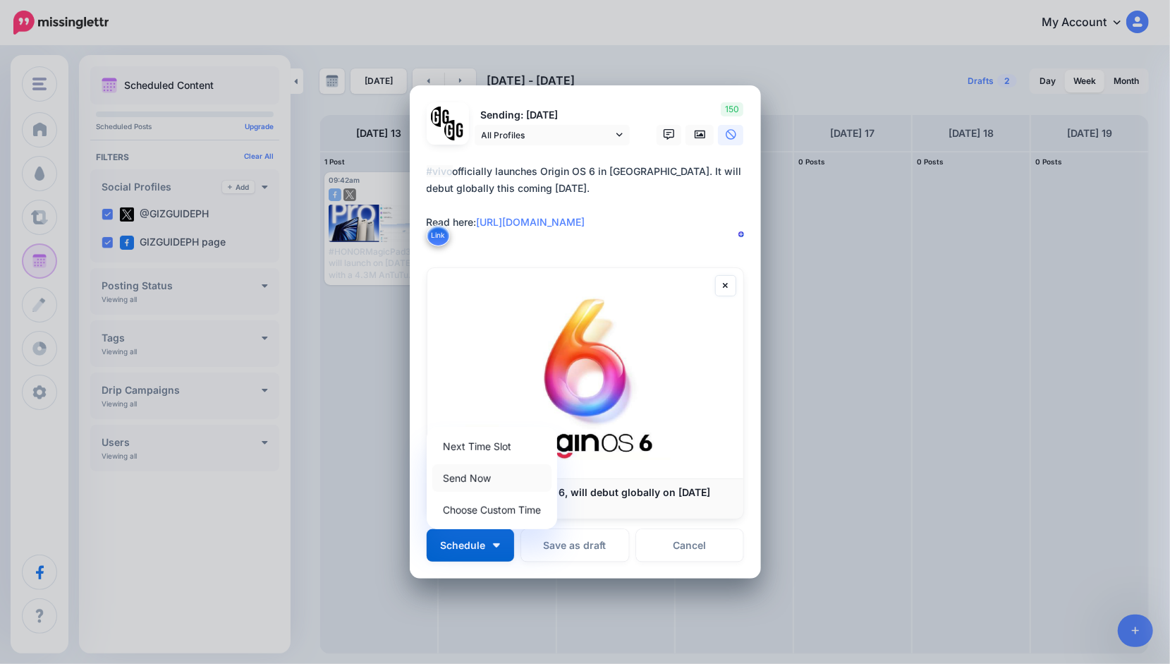  I want to click on a: Choose Custom Time, so click(492, 509).